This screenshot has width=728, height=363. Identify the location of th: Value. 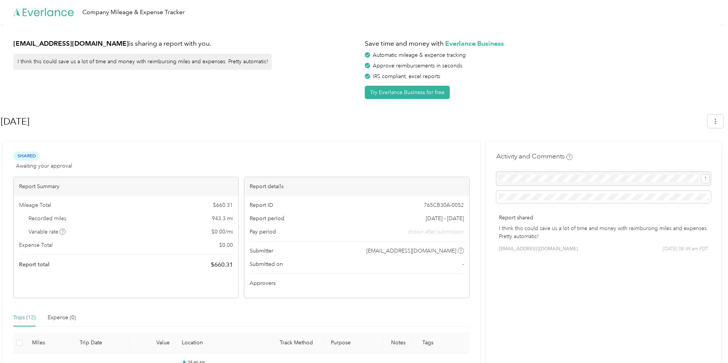
(152, 343).